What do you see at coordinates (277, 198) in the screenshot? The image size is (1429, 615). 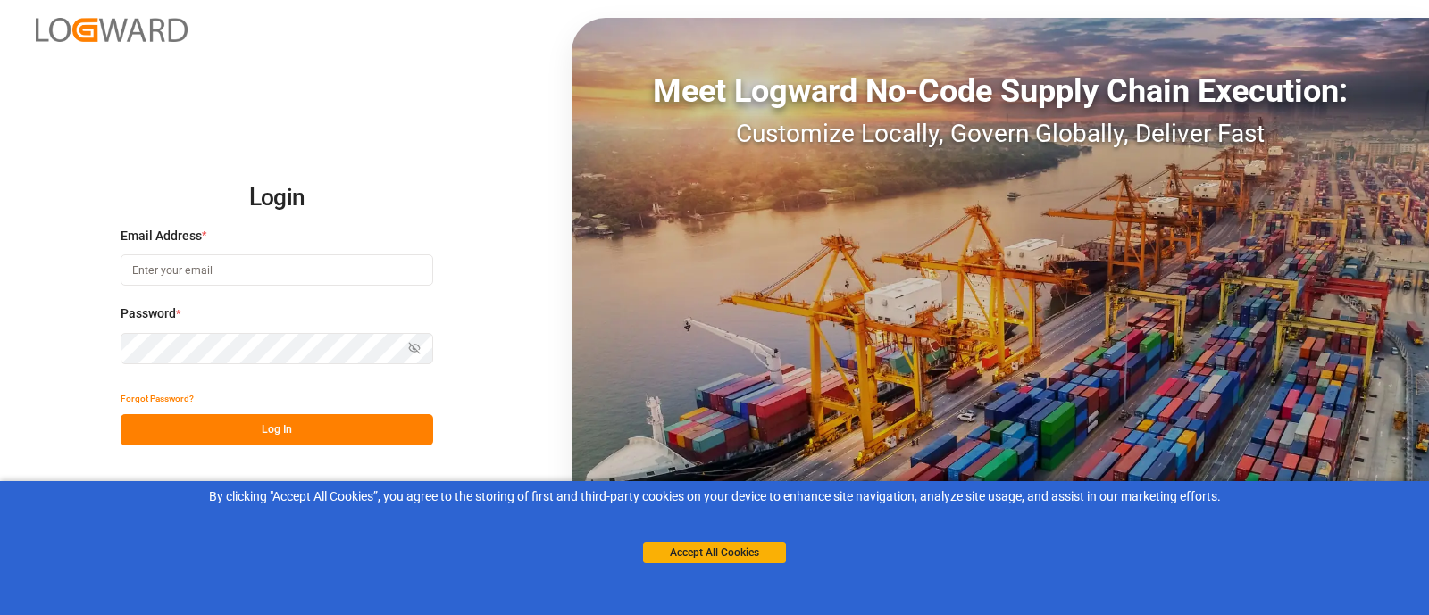 I see `h2: Login` at bounding box center [277, 198].